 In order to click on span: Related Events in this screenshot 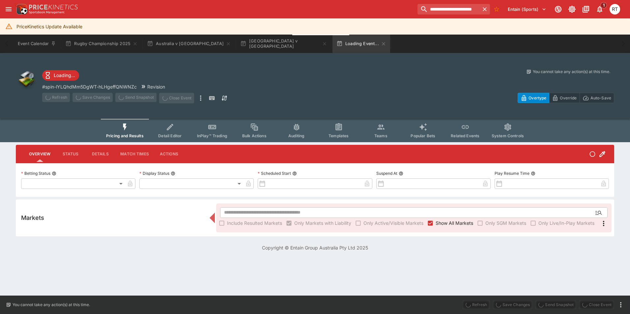, I will do `click(465, 136)`.